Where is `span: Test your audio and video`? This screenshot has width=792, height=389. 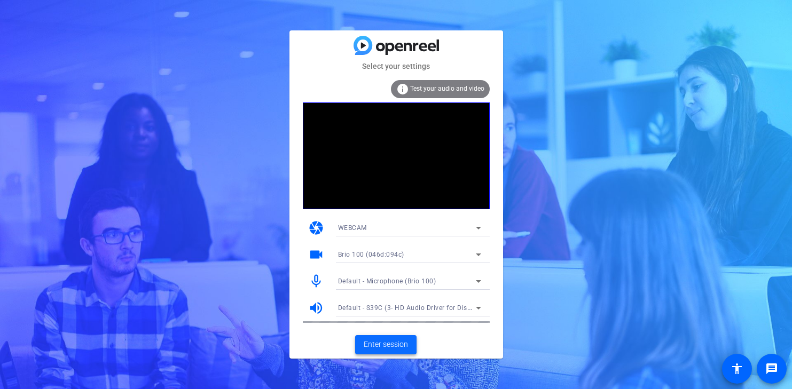 span: Test your audio and video is located at coordinates (447, 89).